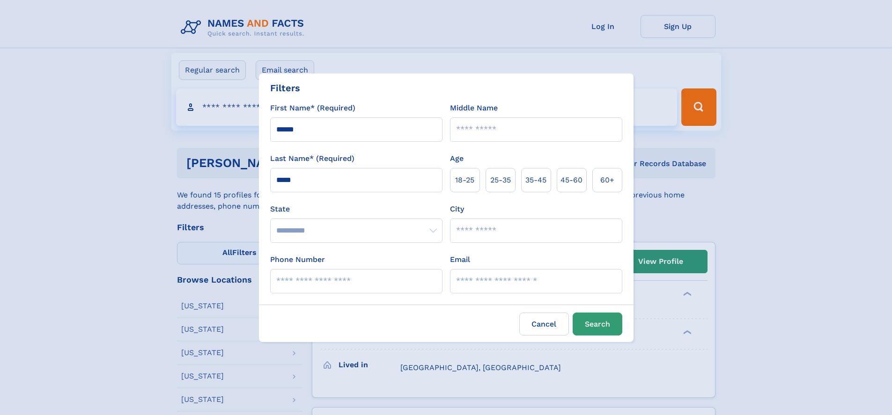 The width and height of the screenshot is (892, 415). What do you see at coordinates (285, 88) in the screenshot?
I see `div: Filters` at bounding box center [285, 88].